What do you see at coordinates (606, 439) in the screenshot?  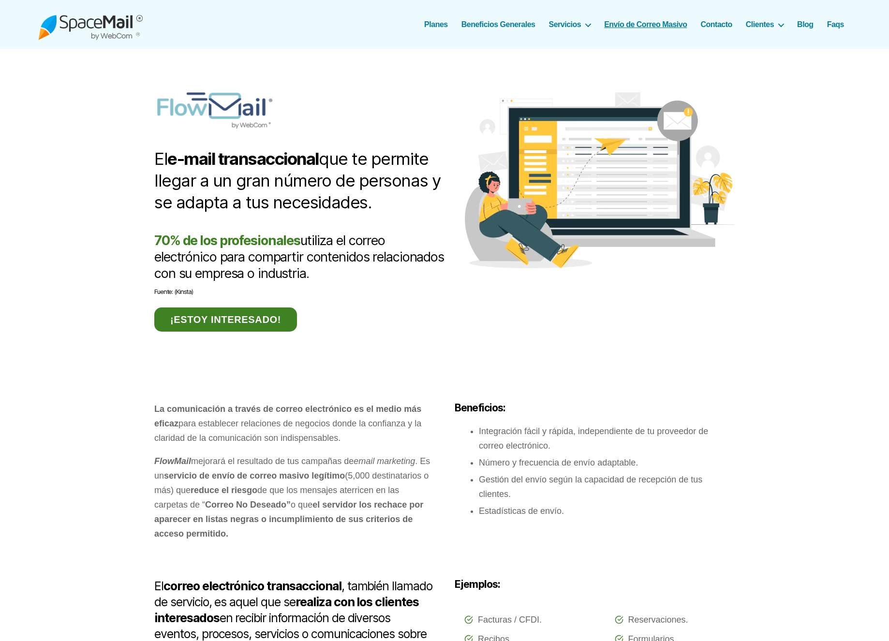 I see `li: Integración fácil y rápida, independiente de tu proveedor de correo electrónico.` at bounding box center [606, 439].